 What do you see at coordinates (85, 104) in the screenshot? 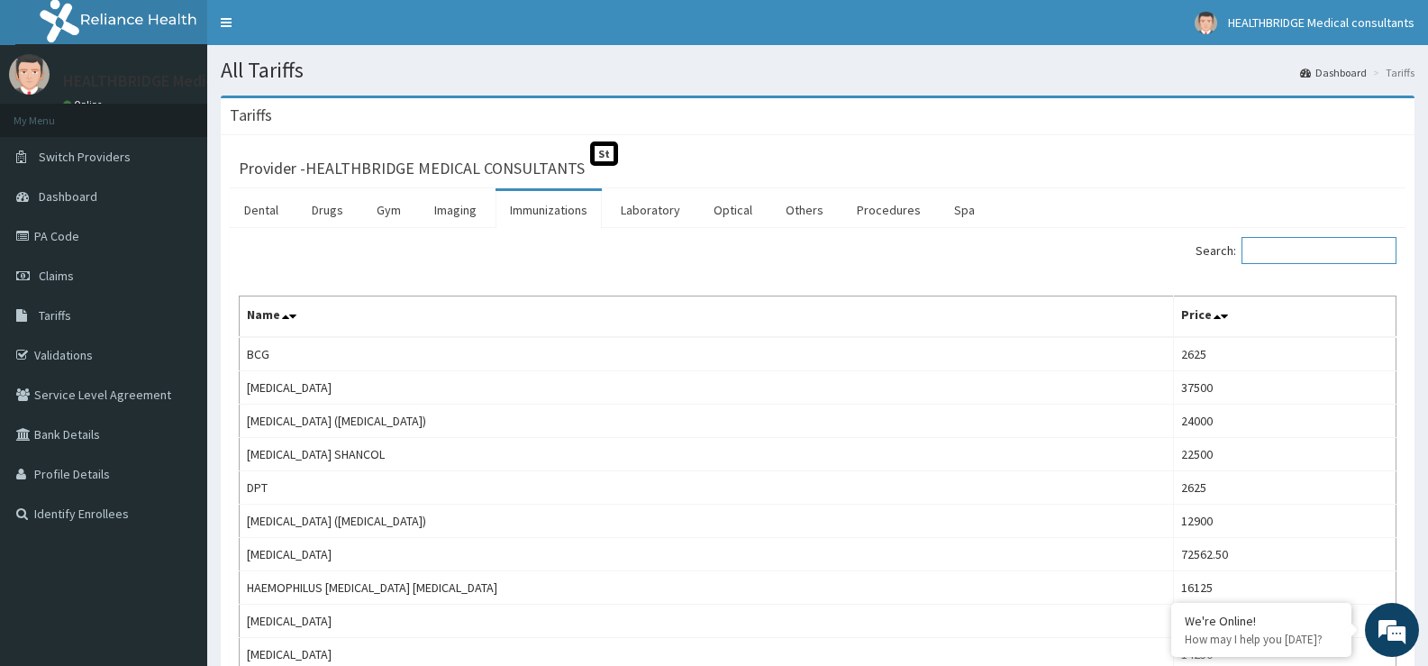
I see `a: Online` at bounding box center [85, 104].